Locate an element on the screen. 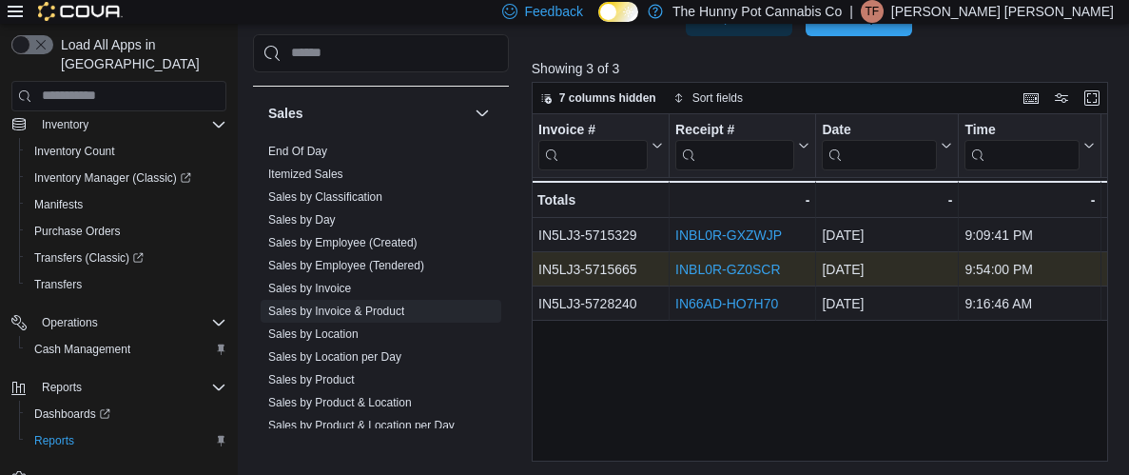 This screenshot has height=475, width=1129. span: Inventory Count is located at coordinates (126, 151).